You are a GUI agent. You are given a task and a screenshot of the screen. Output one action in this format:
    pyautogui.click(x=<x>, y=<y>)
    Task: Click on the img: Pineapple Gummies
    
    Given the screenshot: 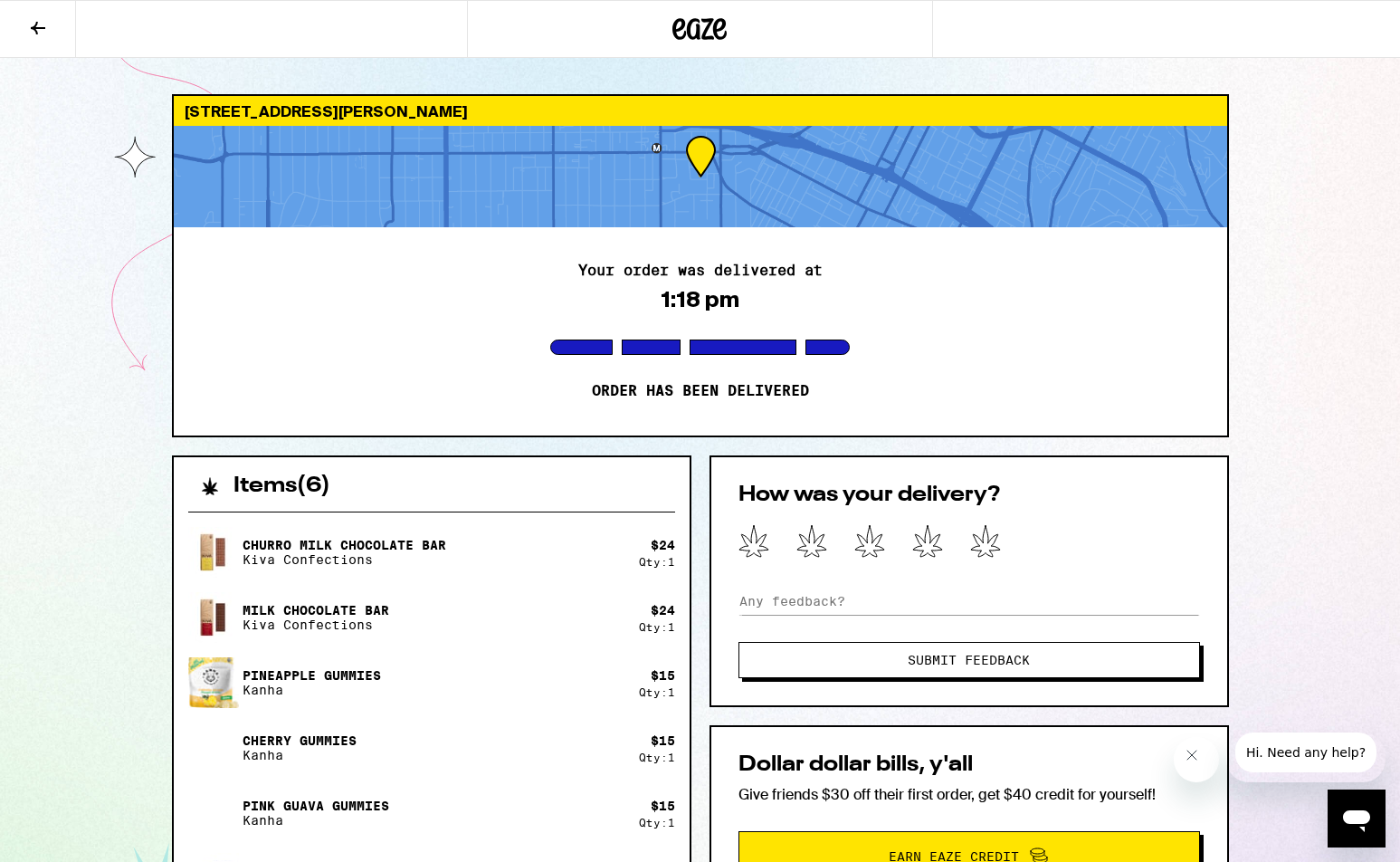 What is the action you would take?
    pyautogui.click(x=214, y=682)
    